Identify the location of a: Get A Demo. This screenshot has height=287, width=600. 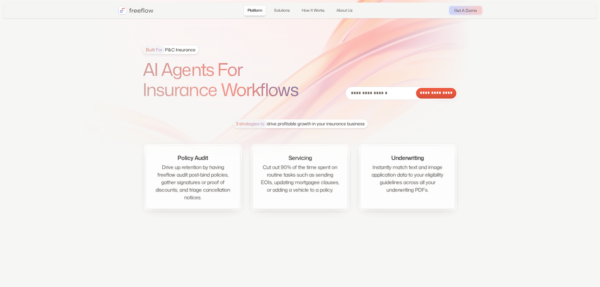
(466, 10).